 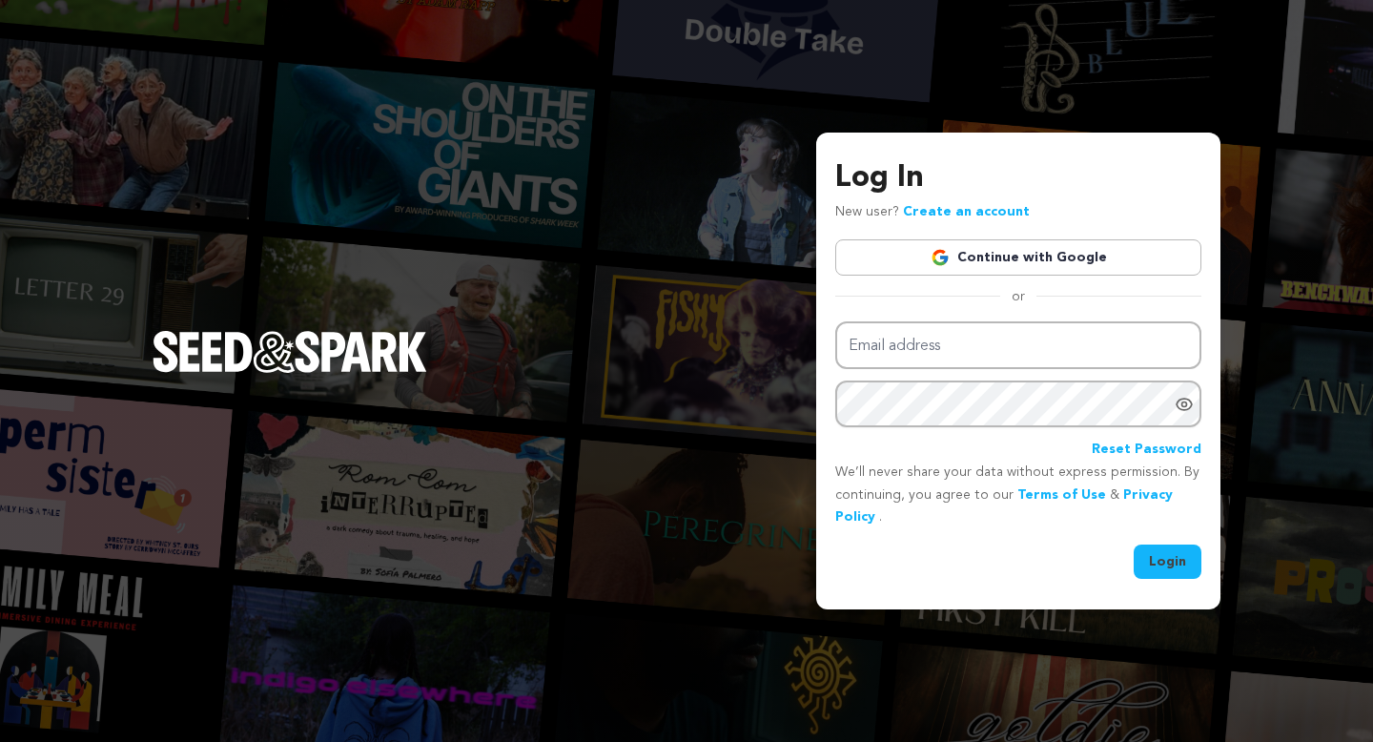 I want to click on input: Email address, so click(x=1018, y=345).